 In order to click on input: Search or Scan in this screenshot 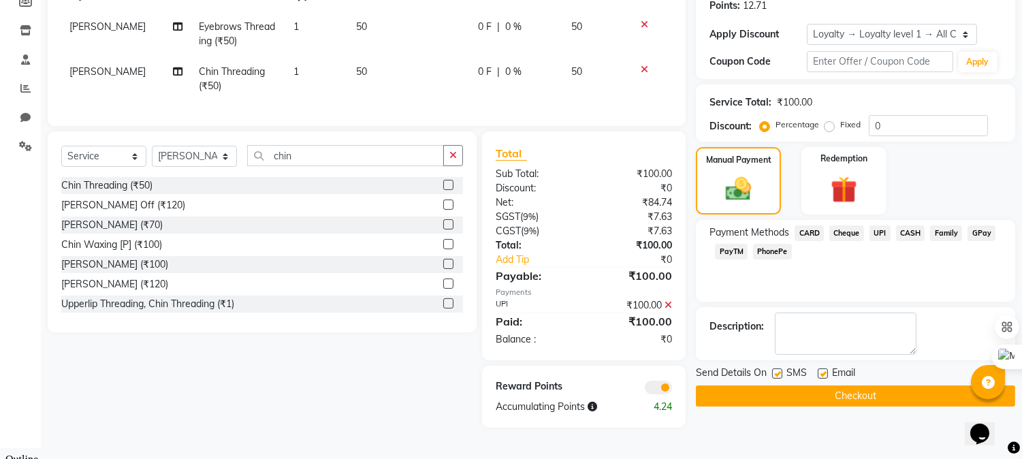, I will do `click(345, 155)`.